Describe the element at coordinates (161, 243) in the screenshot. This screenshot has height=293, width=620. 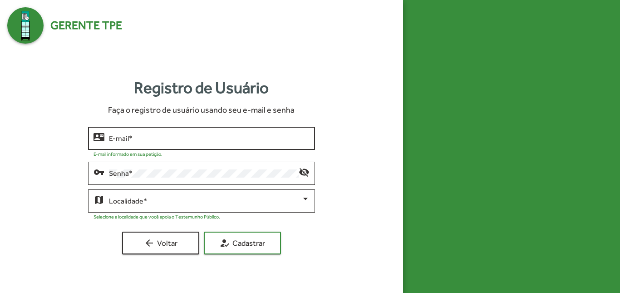
I see `span: Voltar` at that location.